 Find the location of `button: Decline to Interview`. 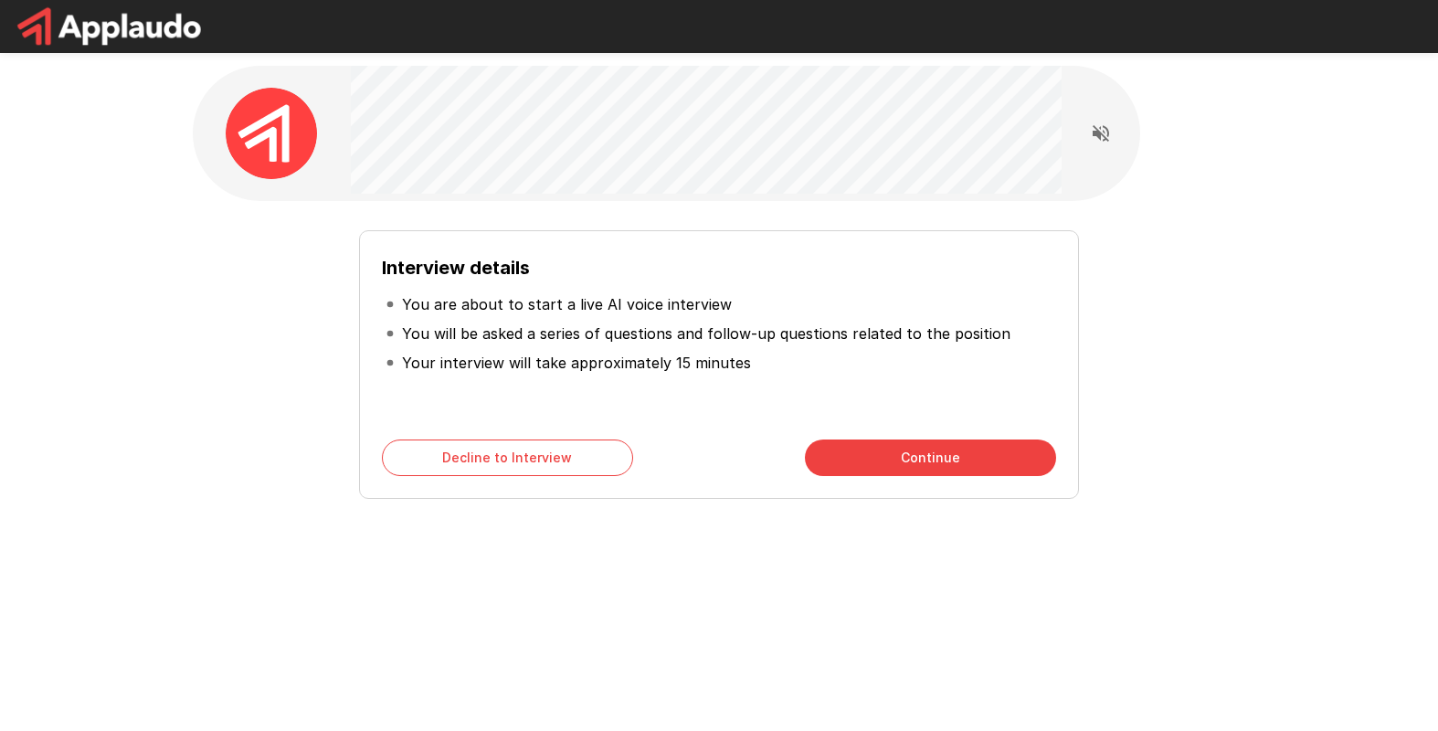

button: Decline to Interview is located at coordinates (507, 458).